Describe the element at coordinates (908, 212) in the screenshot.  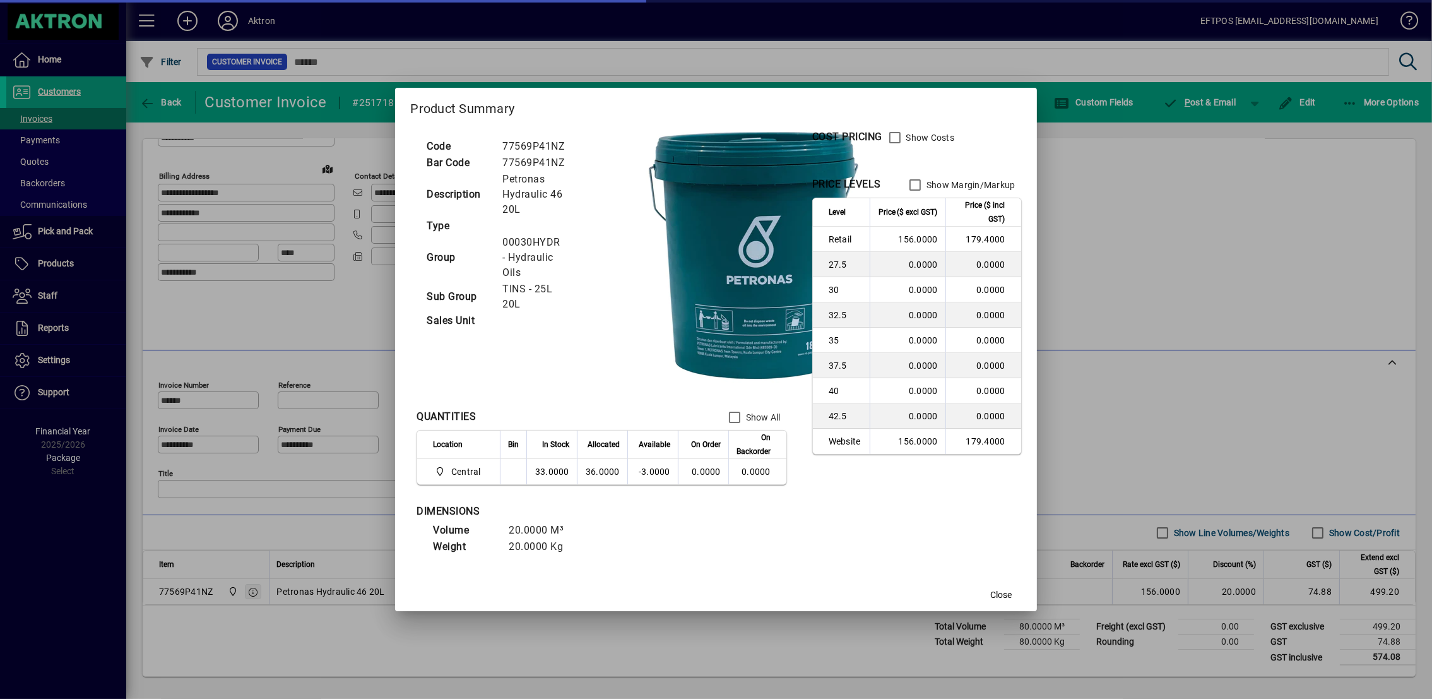
I see `span: Price ($ excl GST)` at that location.